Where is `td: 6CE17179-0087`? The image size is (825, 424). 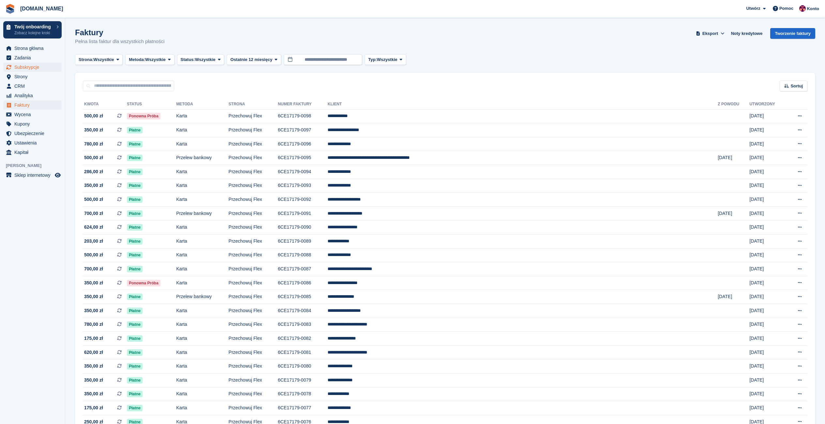 td: 6CE17179-0087 is located at coordinates (303, 269).